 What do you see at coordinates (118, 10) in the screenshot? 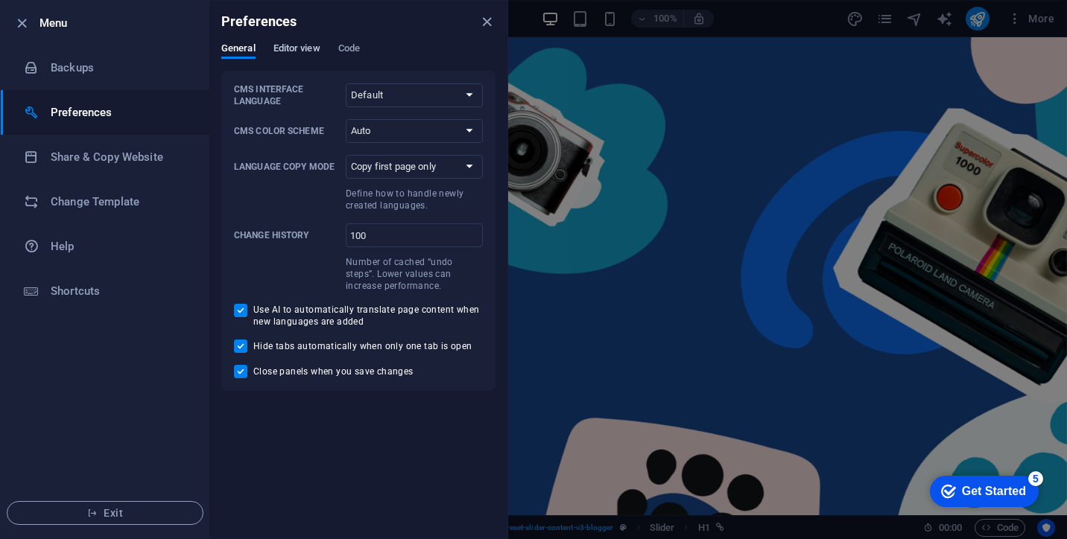
I see `div: 5` at bounding box center [118, 10].